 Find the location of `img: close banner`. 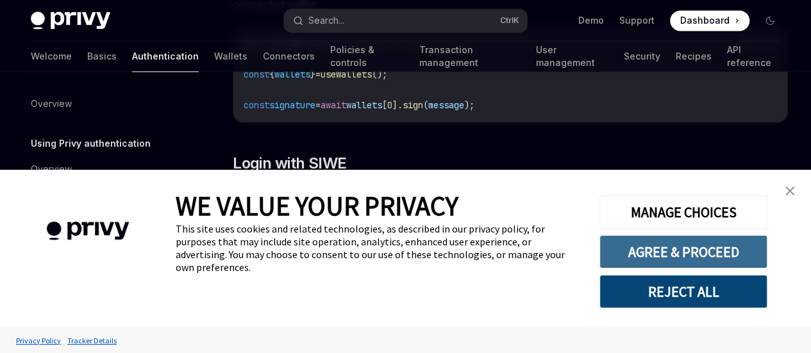

img: close banner is located at coordinates (790, 191).